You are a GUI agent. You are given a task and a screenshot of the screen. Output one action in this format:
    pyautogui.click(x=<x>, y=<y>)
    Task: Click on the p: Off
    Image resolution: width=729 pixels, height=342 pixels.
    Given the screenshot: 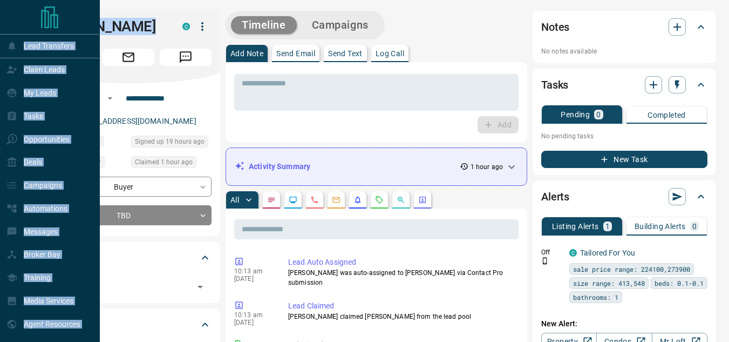 What is the action you would take?
    pyautogui.click(x=552, y=252)
    